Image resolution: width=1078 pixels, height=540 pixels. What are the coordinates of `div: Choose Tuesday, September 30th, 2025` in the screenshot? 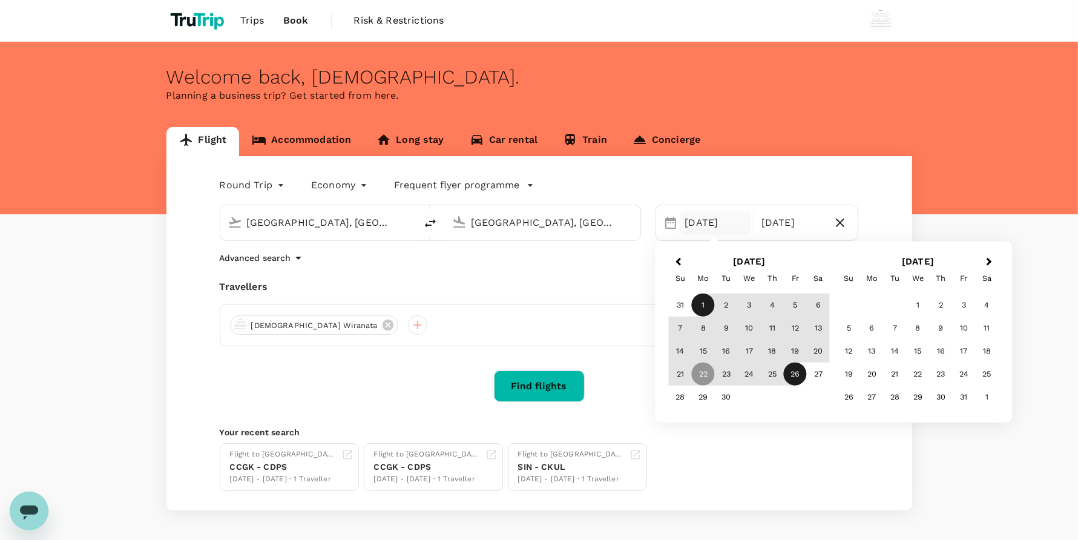 It's located at (726, 397).